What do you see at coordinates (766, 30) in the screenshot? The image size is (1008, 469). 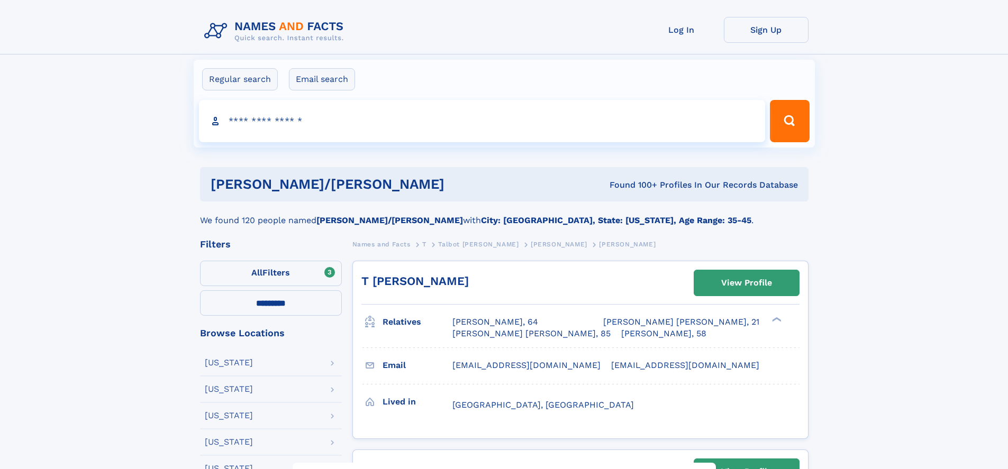 I see `a: Sign Up` at bounding box center [766, 30].